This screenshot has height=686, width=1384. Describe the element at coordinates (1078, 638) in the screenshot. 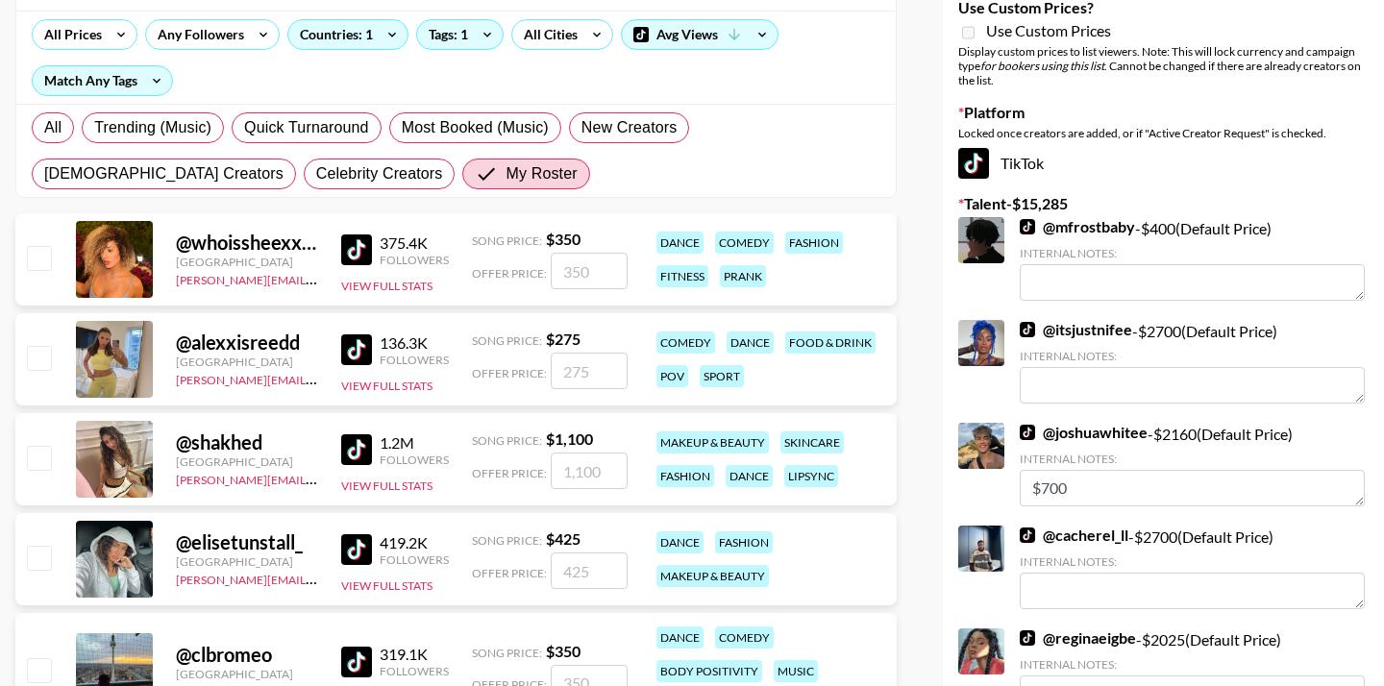

I see `a: @reginaeigbe` at that location.